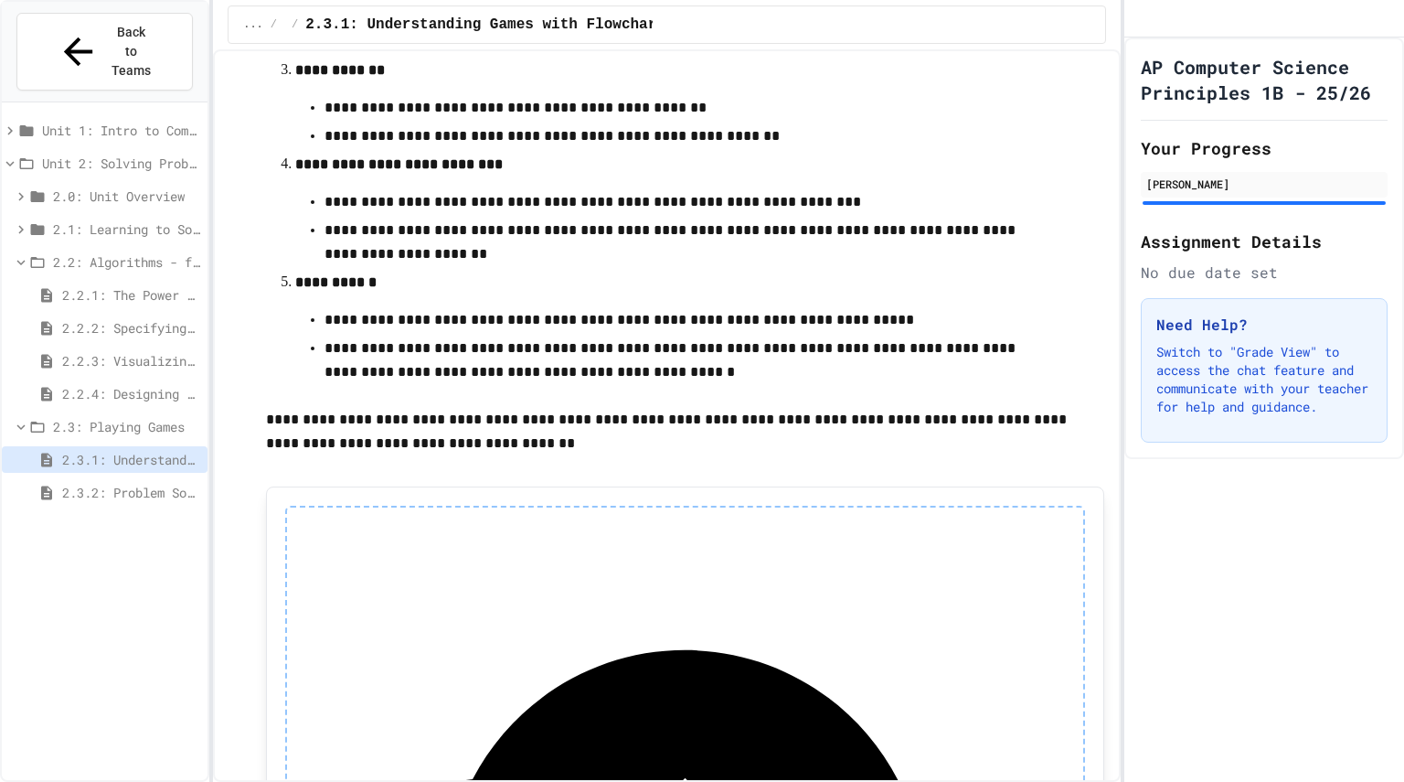 The width and height of the screenshot is (1404, 782). Describe the element at coordinates (131, 360) in the screenshot. I see `span: 2.2.3: Visualizing Logic with Flowcharts` at that location.